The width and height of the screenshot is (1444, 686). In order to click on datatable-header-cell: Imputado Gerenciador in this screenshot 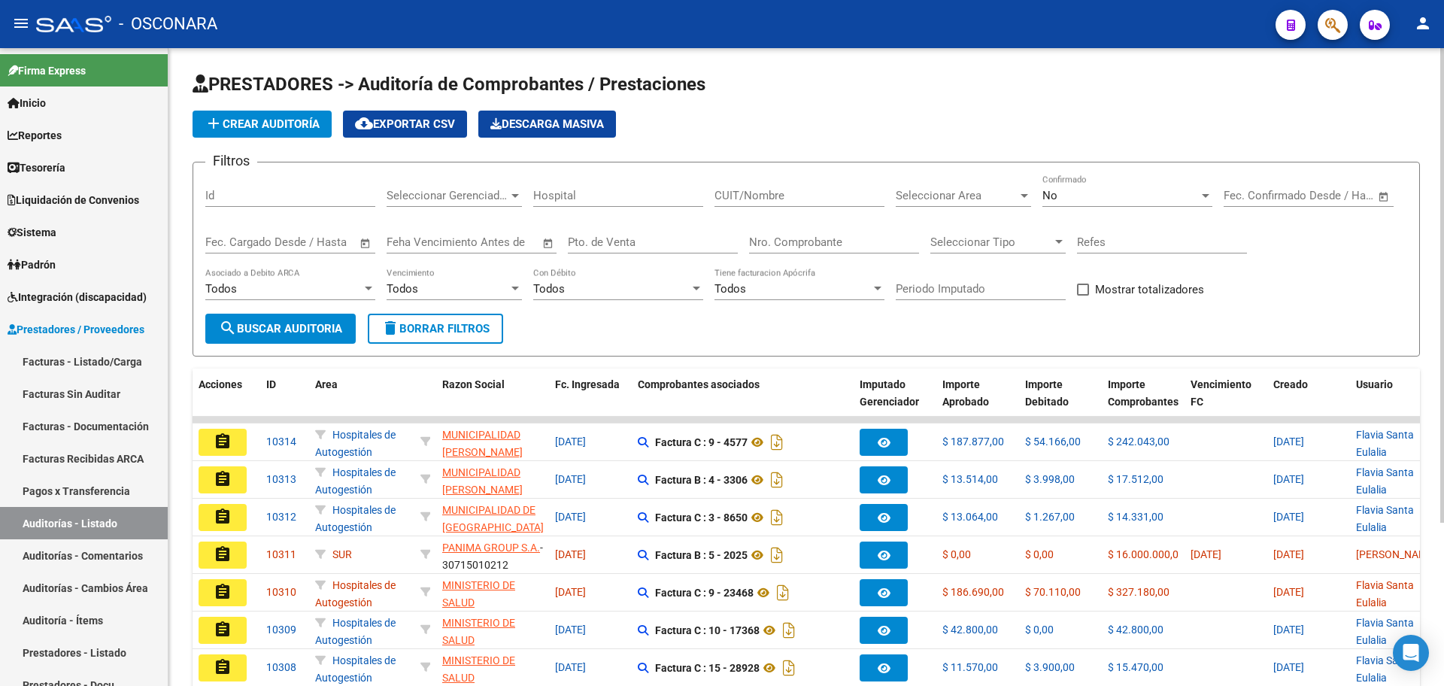, I will do `click(895, 401)`.